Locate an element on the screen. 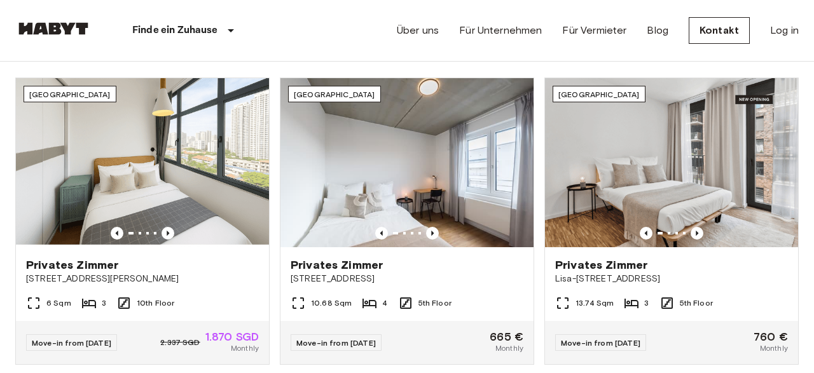 This screenshot has height=373, width=814. a: Kontakt is located at coordinates (719, 31).